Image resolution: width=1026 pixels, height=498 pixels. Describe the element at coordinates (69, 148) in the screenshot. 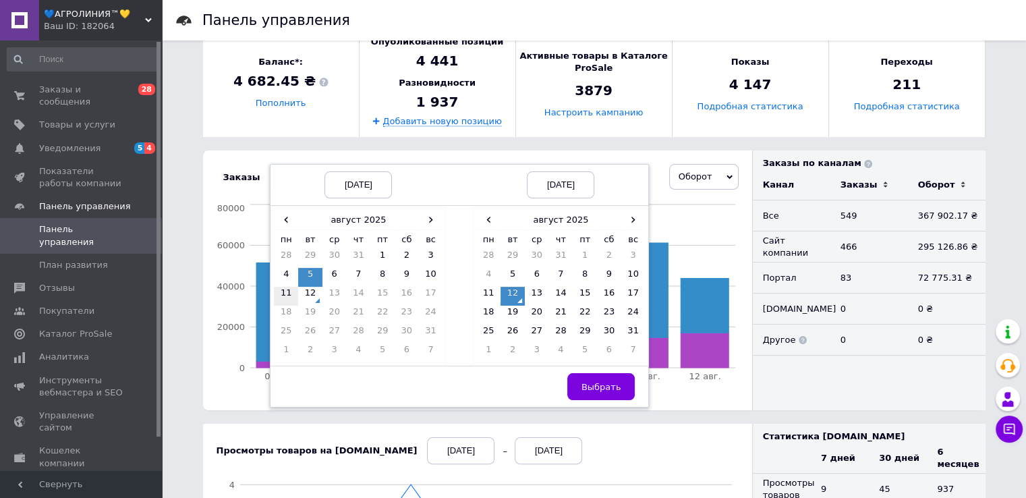

I see `span: Уведомления` at that location.